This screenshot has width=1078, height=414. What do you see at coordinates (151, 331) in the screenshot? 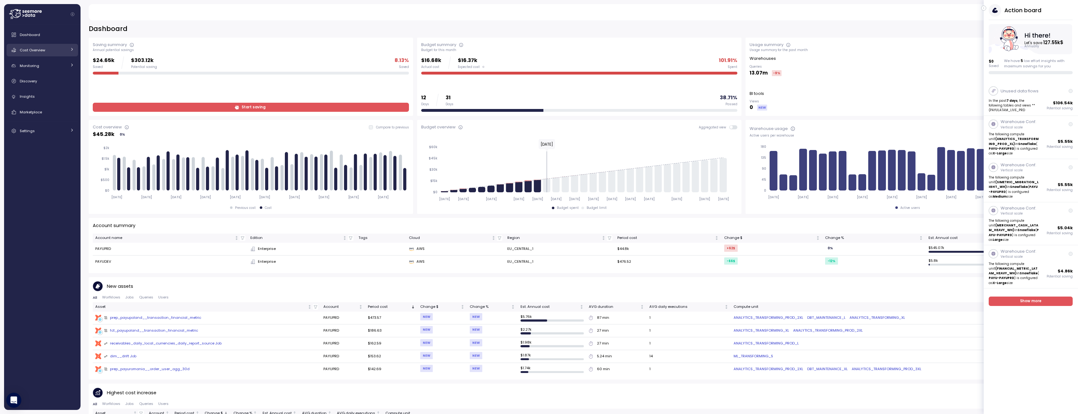
I see `div: fct_payupoland__transaction_financial_metric` at bounding box center [151, 331].